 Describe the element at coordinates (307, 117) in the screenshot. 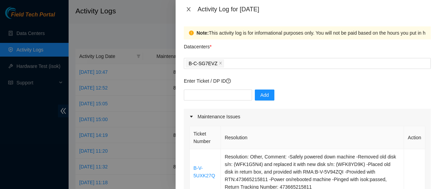

I see `div: Maintenance Issues` at that location.